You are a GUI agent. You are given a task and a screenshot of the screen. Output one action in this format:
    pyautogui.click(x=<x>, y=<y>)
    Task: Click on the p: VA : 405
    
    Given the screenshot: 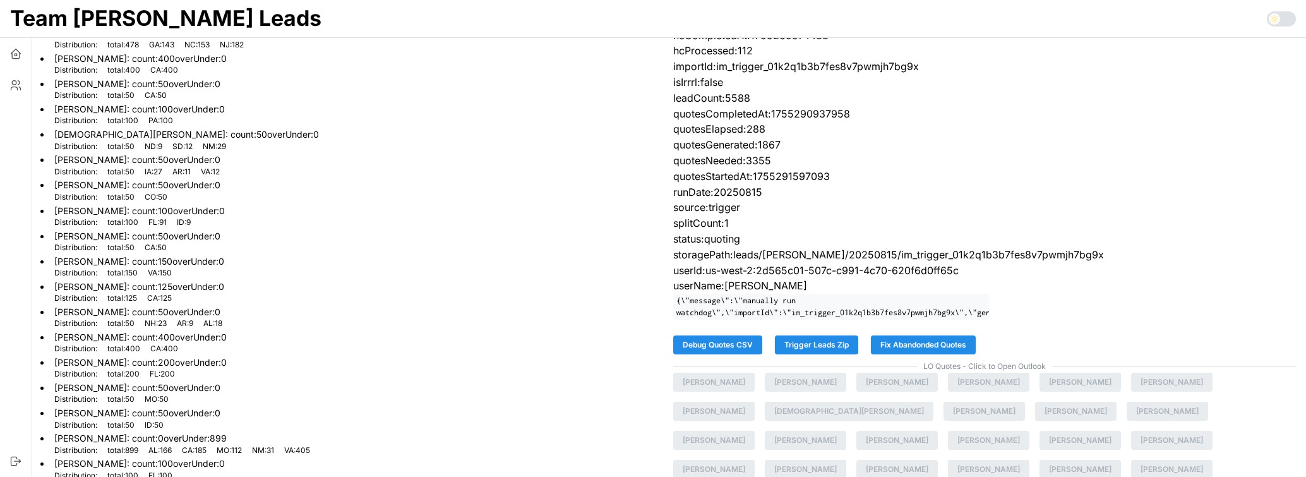 What is the action you would take?
    pyautogui.click(x=297, y=450)
    